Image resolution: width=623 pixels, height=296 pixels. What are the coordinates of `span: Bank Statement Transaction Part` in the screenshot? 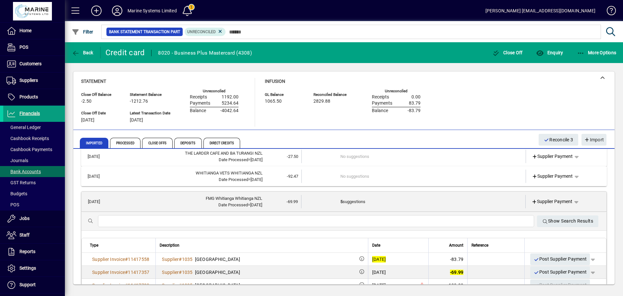 It's located at (144, 32).